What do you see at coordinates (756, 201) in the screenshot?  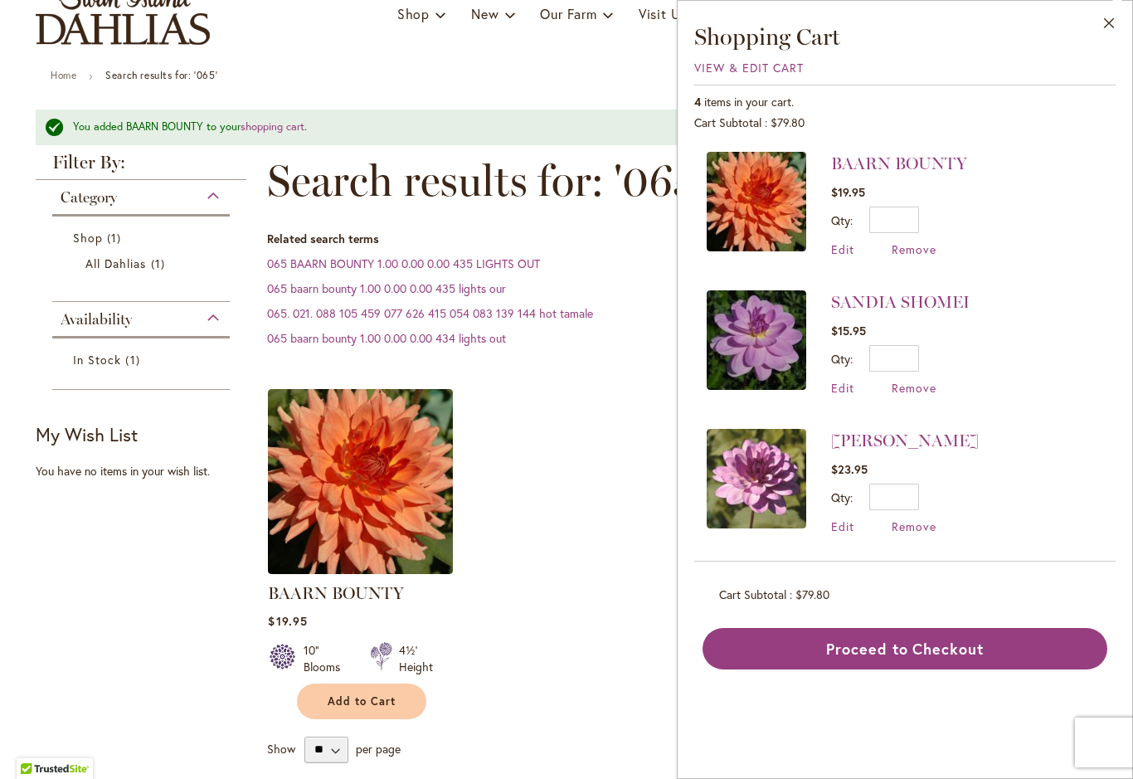 I see `img: BAARN BOUNTY` at bounding box center [756, 201].